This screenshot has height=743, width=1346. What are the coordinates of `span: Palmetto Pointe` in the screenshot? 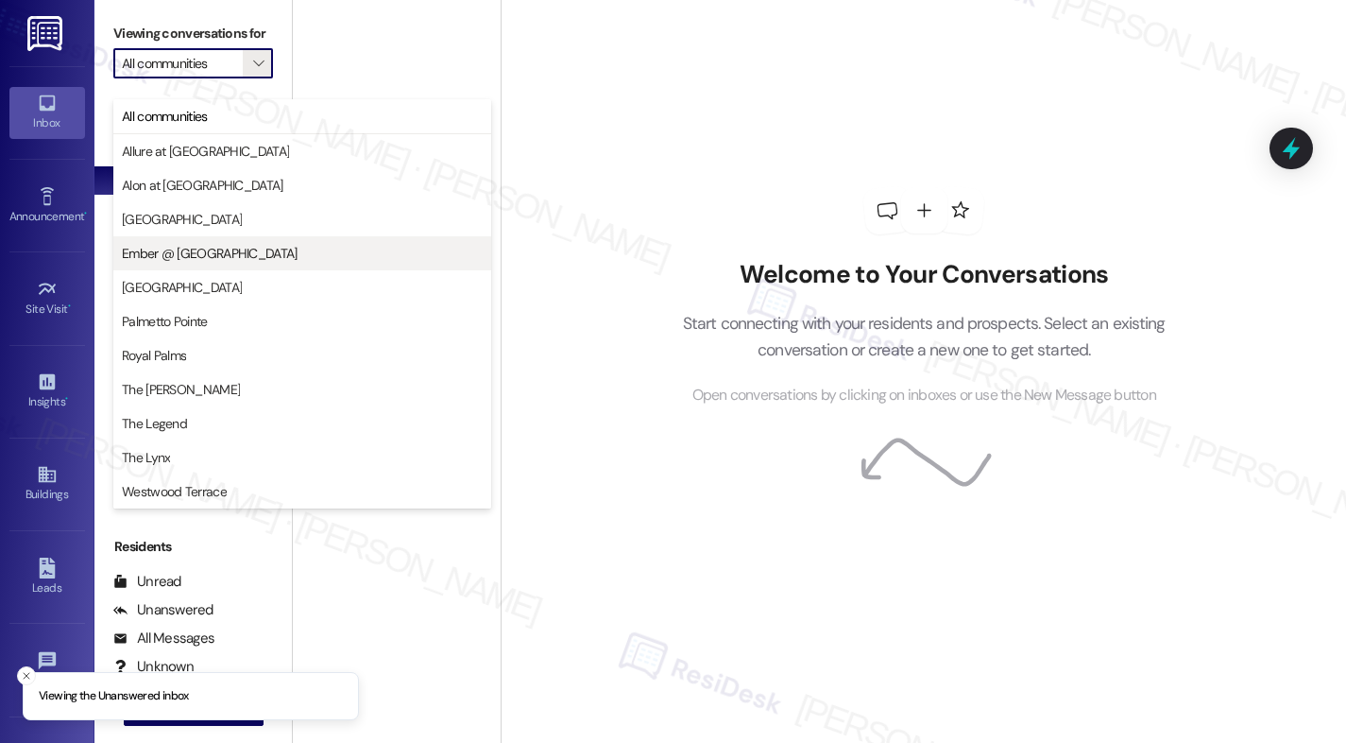 It's located at (164, 321).